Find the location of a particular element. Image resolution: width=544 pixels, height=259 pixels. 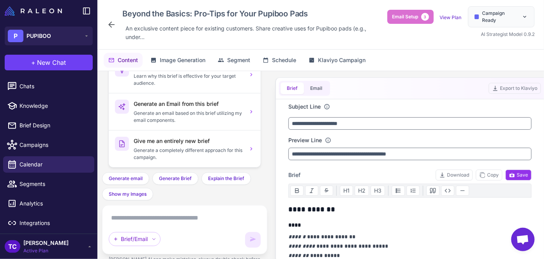

a: Raleon Logo is located at coordinates (35, 11).